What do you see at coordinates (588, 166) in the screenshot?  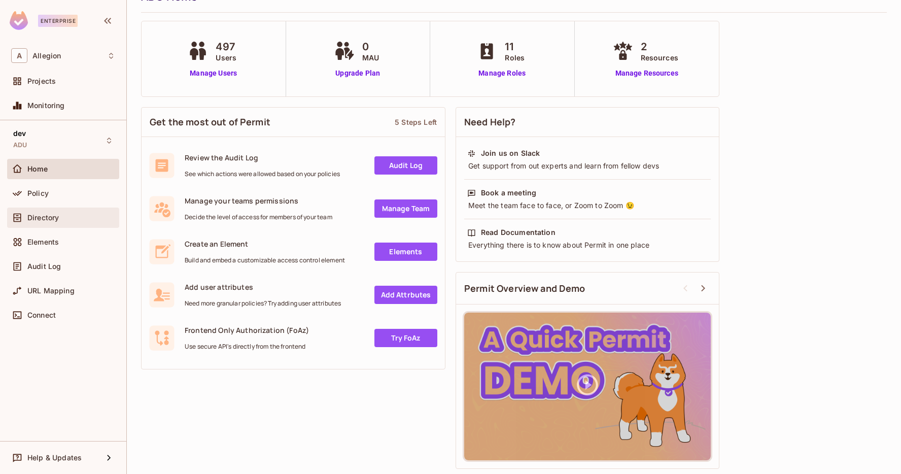 I see `div: Get support from out experts and learn from fellow devs` at bounding box center [588, 166].